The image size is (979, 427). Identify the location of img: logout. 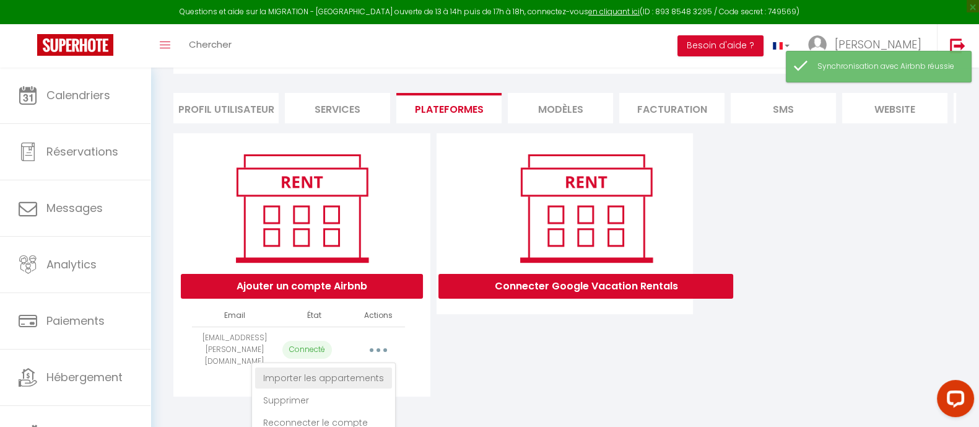
(958, 45).